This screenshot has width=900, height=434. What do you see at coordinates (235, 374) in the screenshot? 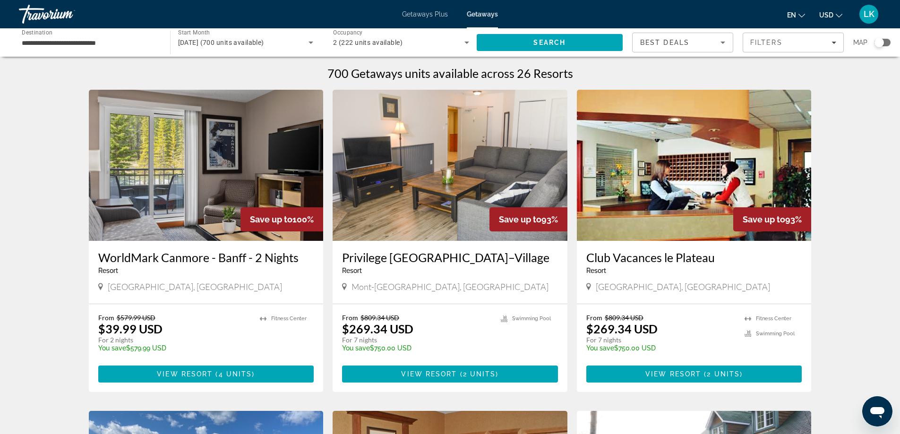
I see `span: 4 units` at bounding box center [235, 374].